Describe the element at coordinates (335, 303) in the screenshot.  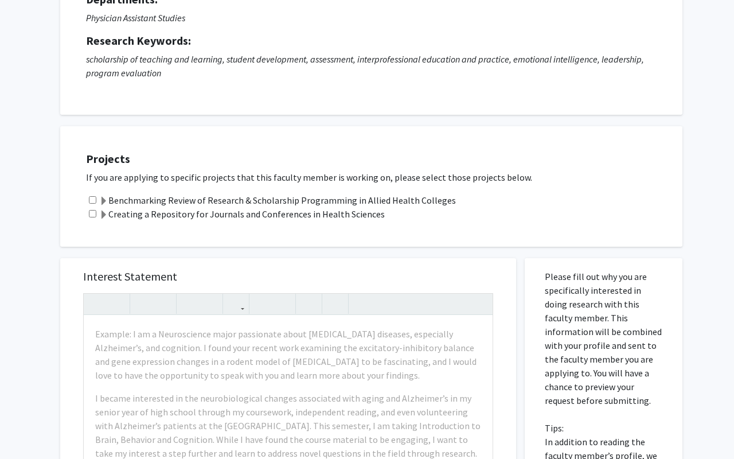
I see `button: Insert horizontal rule` at that location.